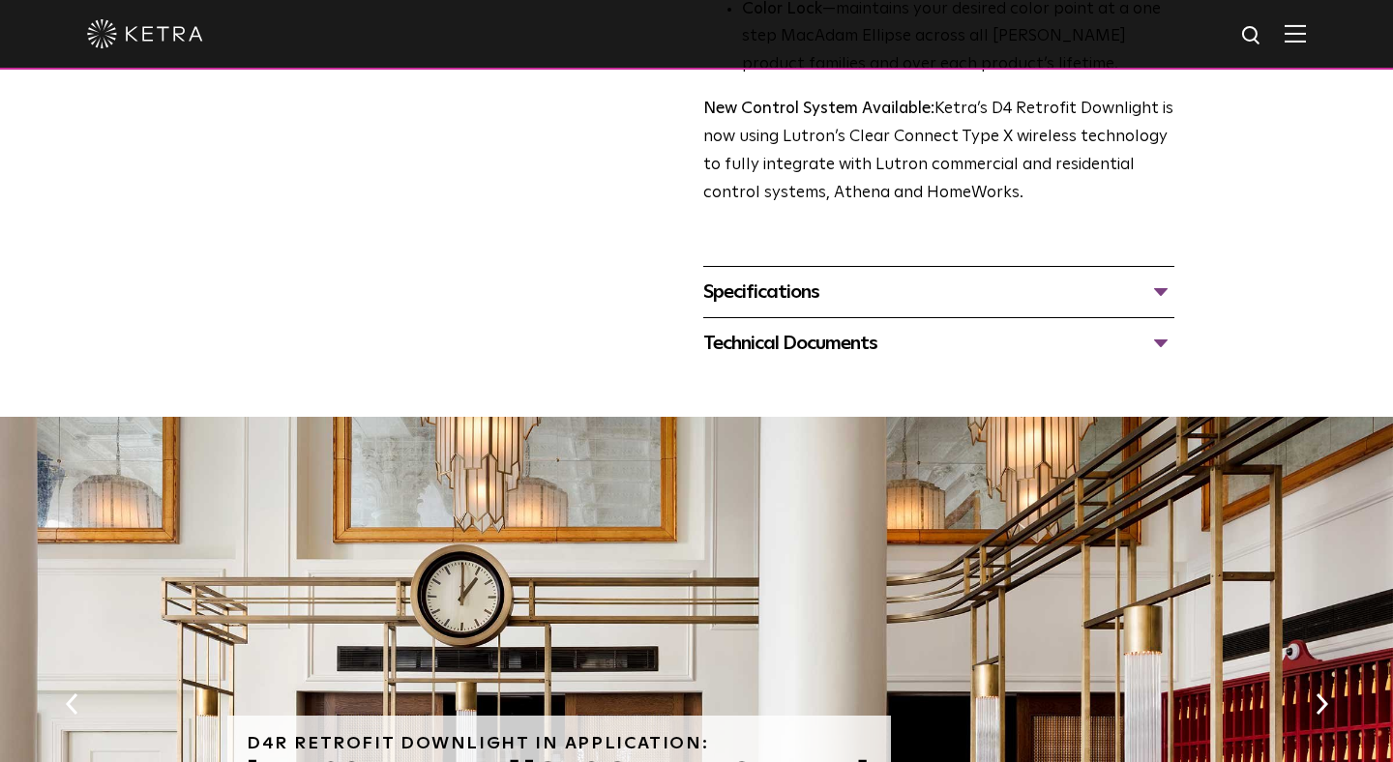 The image size is (1393, 762). I want to click on h6: D4R Retrofit Downlight in Application:, so click(559, 744).